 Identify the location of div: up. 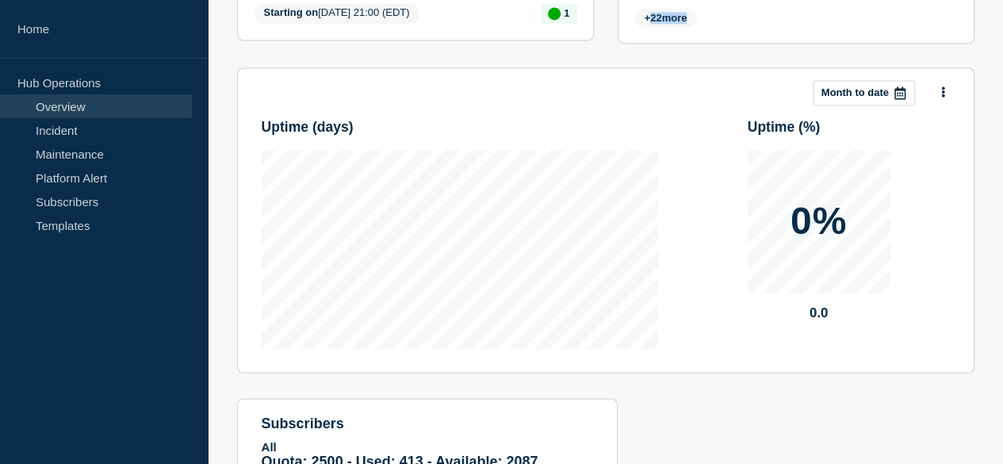
(554, 13).